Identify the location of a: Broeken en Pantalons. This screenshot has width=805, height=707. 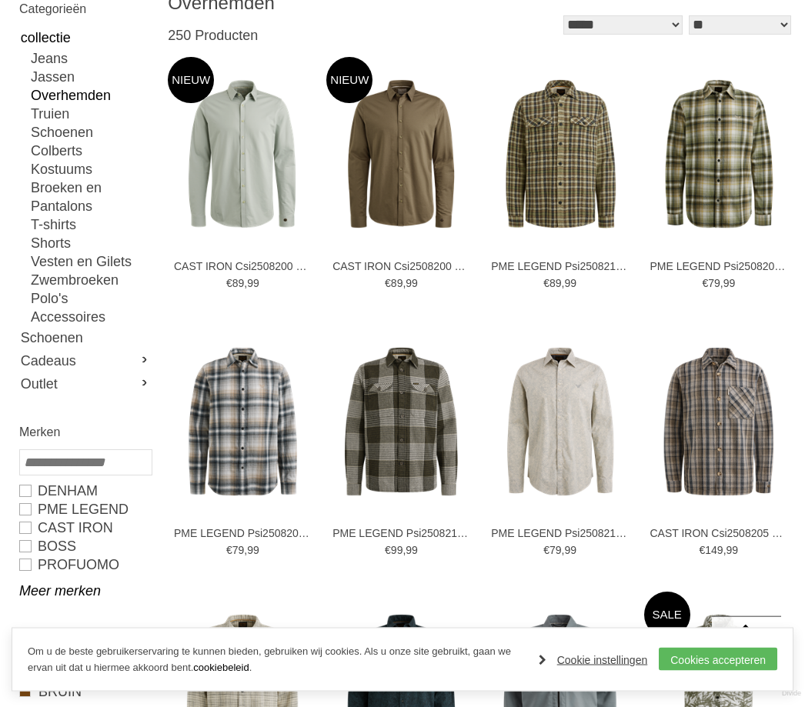
(91, 198).